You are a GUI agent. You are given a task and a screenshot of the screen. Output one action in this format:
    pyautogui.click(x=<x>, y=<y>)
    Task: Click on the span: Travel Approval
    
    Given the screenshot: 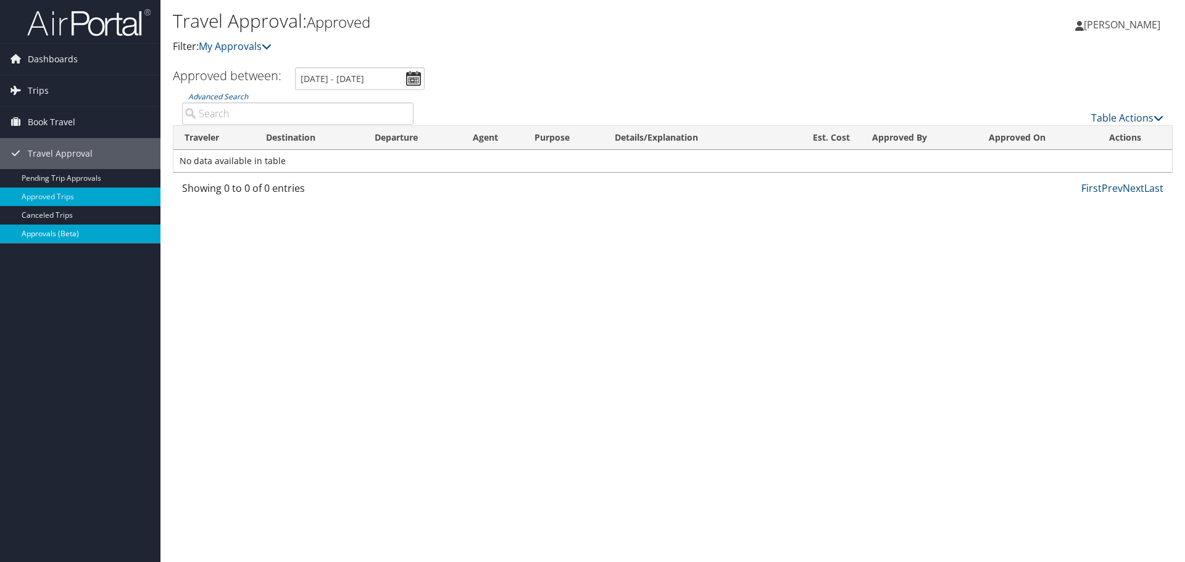 What is the action you would take?
    pyautogui.click(x=60, y=154)
    